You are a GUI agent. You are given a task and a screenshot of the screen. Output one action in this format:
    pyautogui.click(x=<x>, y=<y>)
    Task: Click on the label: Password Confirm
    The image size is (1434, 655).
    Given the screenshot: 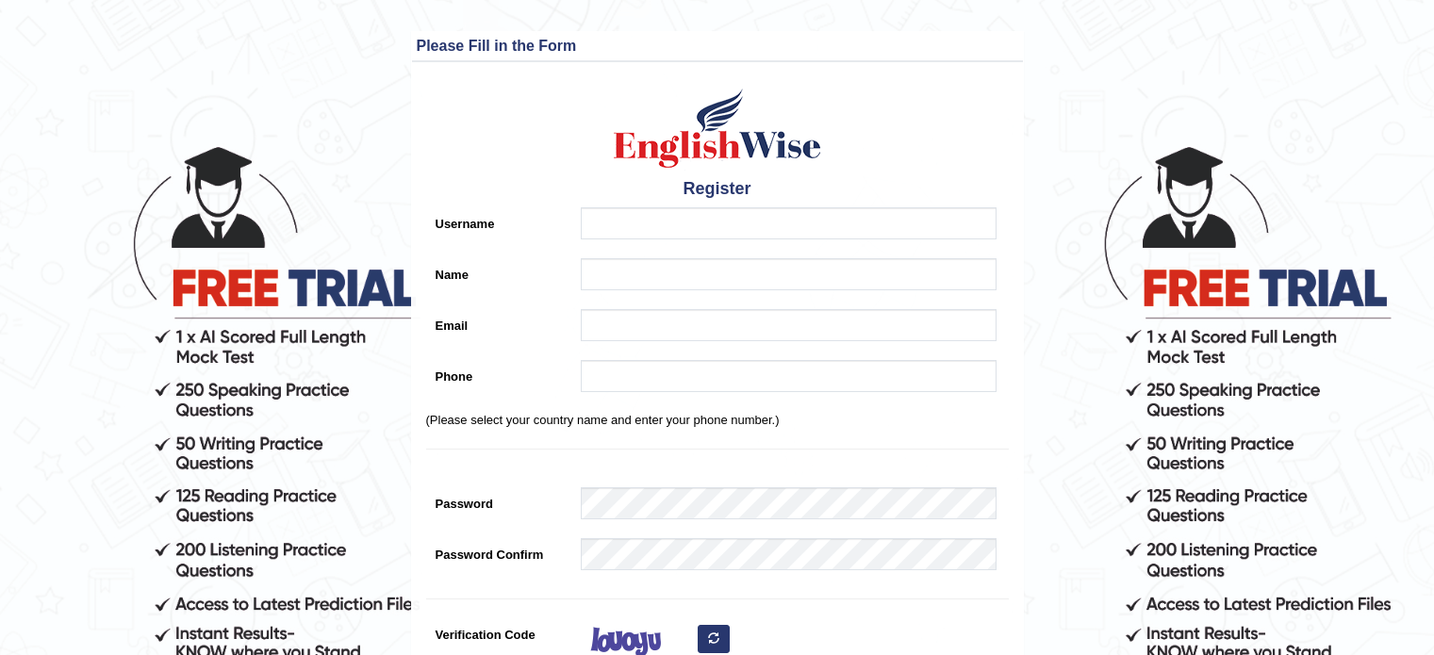 What is the action you would take?
    pyautogui.click(x=499, y=551)
    